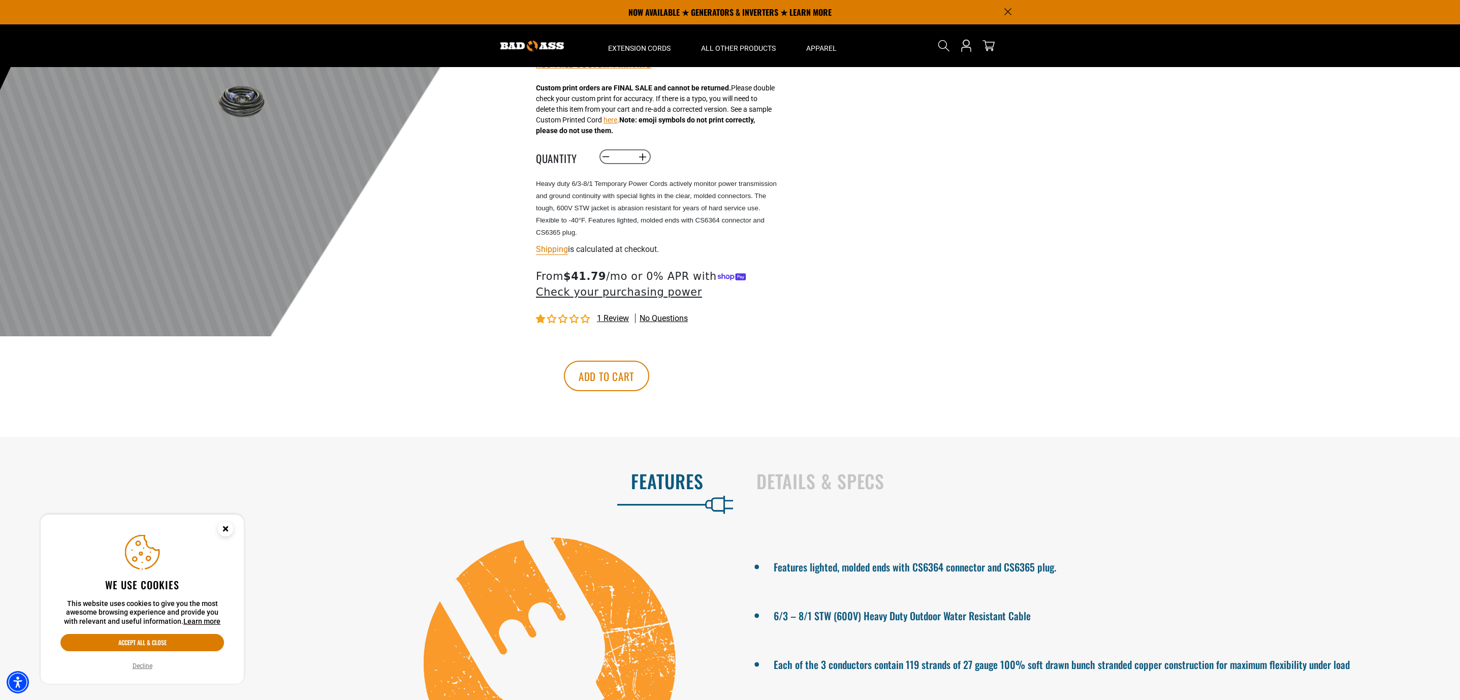 This screenshot has width=1460, height=700. I want to click on strong: Custom print orders are FINAL SALE and cannot be returned., so click(634, 88).